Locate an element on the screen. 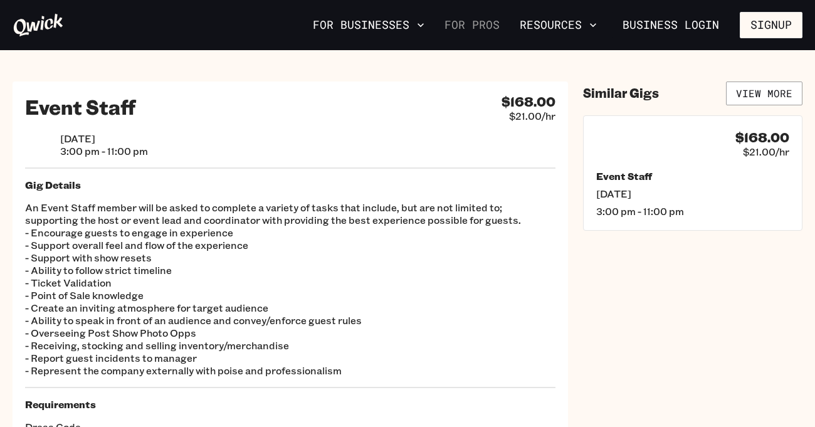  h5: Gig Details is located at coordinates (290, 185).